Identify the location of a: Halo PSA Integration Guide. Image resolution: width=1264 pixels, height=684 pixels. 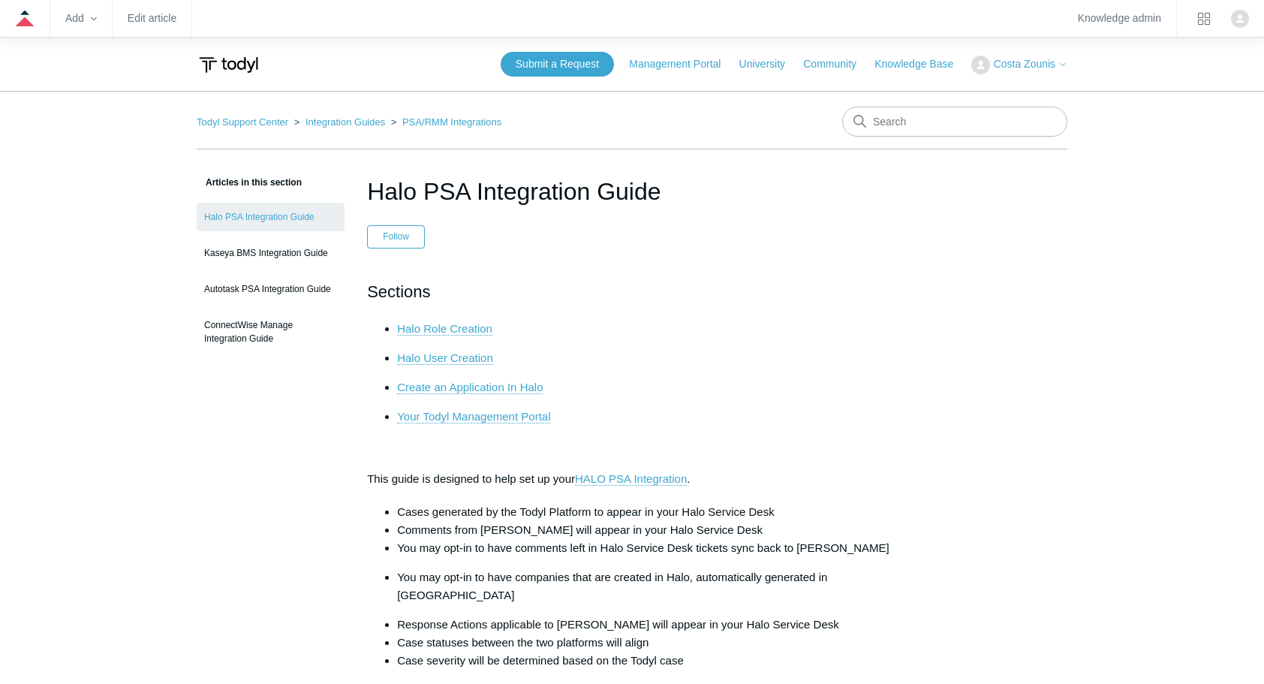
(270, 217).